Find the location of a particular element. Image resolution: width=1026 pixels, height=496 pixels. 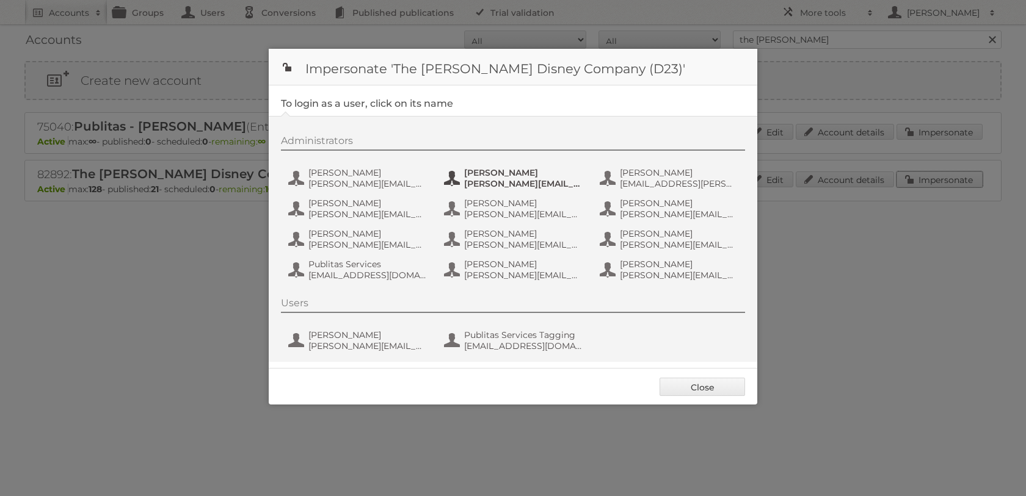

span: Publitas Services is located at coordinates (368, 264).